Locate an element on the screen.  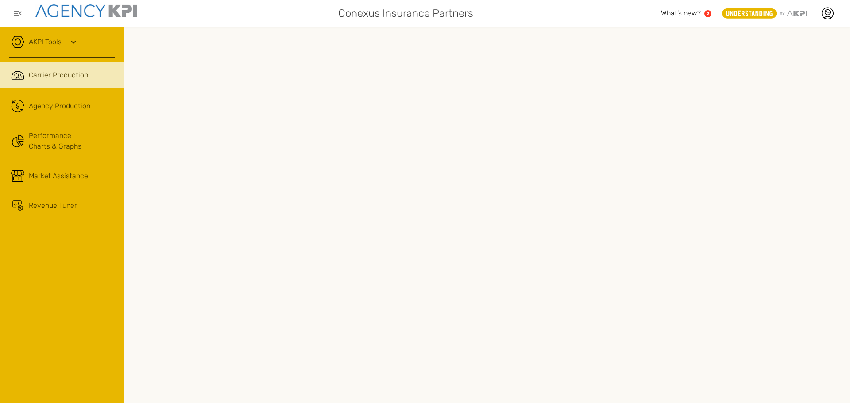
a: 2 is located at coordinates (708, 14).